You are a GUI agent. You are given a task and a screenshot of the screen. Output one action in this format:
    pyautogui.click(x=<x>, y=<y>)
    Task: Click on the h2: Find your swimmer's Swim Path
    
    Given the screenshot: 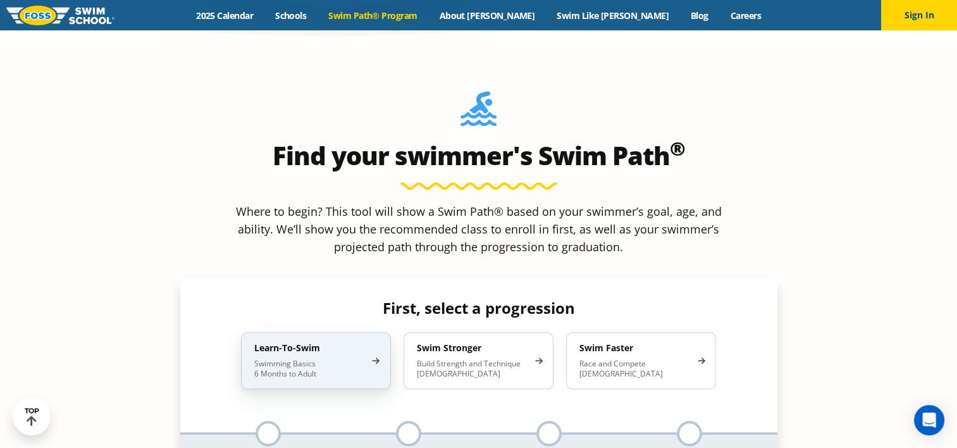 What is the action you would take?
    pyautogui.click(x=479, y=156)
    